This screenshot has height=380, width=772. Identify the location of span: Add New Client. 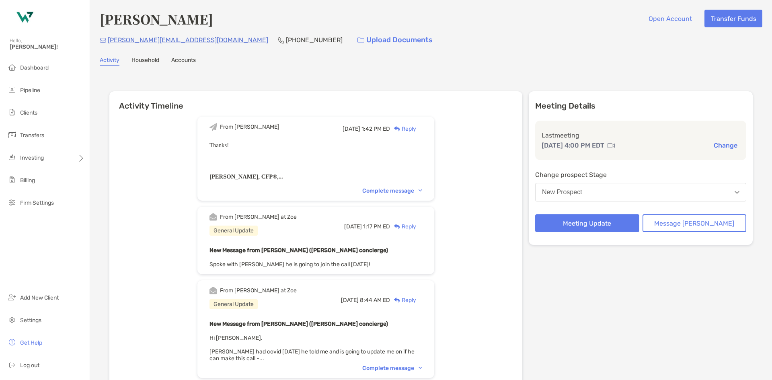
(39, 298).